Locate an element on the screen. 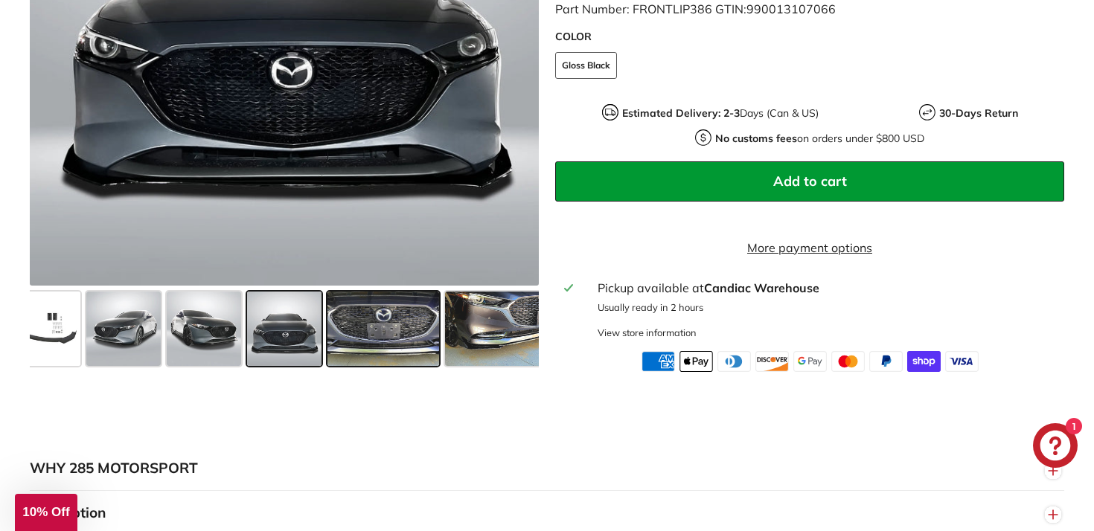  p: Days (Can & US) is located at coordinates (720, 113).